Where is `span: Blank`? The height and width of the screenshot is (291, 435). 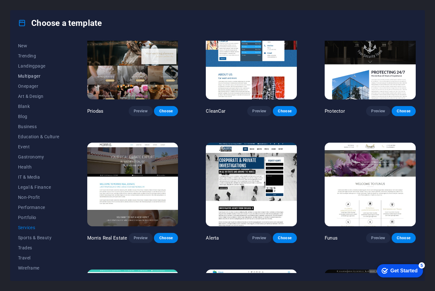
span: Blank is located at coordinates (39, 106).